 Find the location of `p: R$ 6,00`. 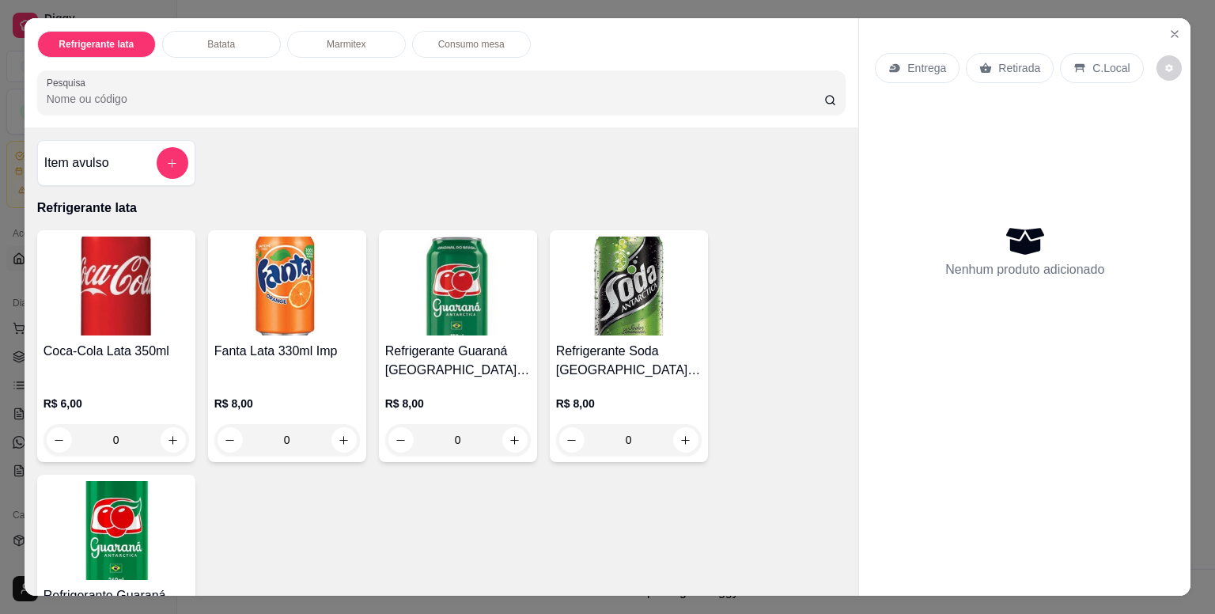

p: R$ 6,00 is located at coordinates (116, 403).